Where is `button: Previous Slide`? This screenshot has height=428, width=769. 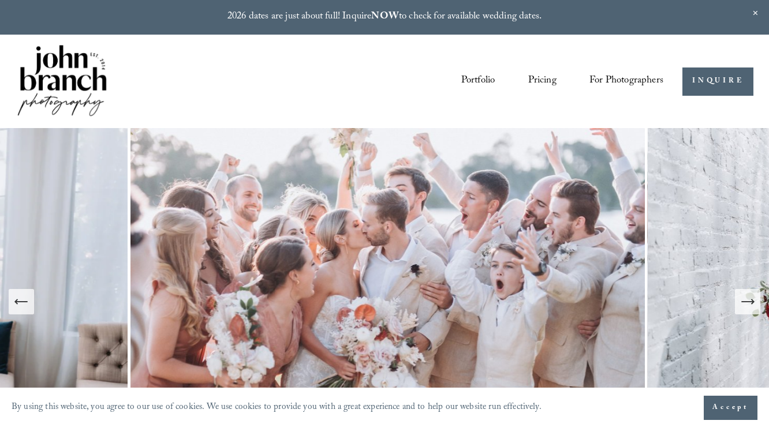
button: Previous Slide is located at coordinates (21, 302).